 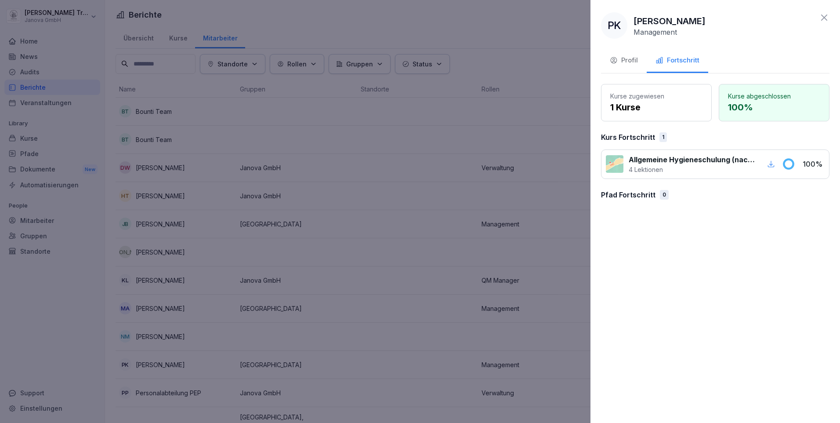 What do you see at coordinates (691, 159) in the screenshot?
I see `p: Allgemeine Hygieneschulung (nach LHMV §4) DIN10514` at bounding box center [691, 159].